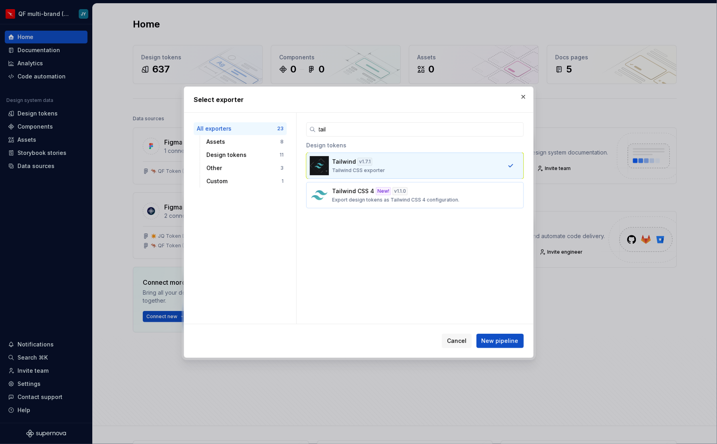 The image size is (717, 444). What do you see at coordinates (283, 181) in the screenshot?
I see `div: 1` at bounding box center [283, 181].